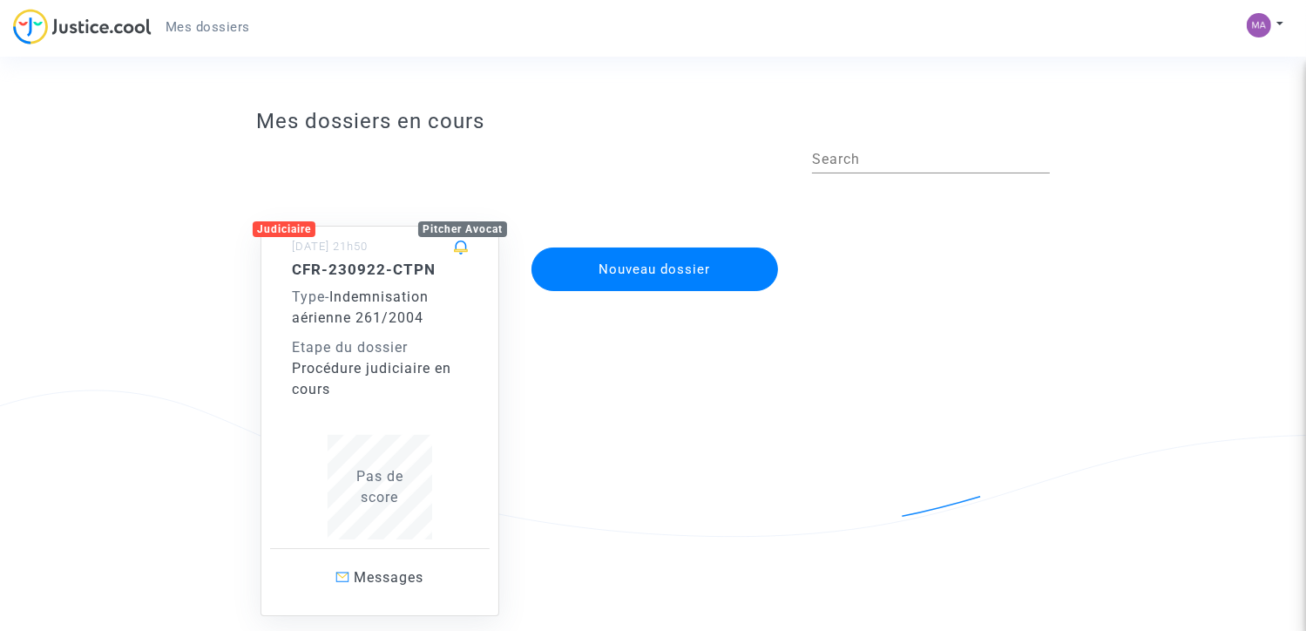 This screenshot has width=1306, height=631. I want to click on h5: CFR-230922-CTPN, so click(380, 269).